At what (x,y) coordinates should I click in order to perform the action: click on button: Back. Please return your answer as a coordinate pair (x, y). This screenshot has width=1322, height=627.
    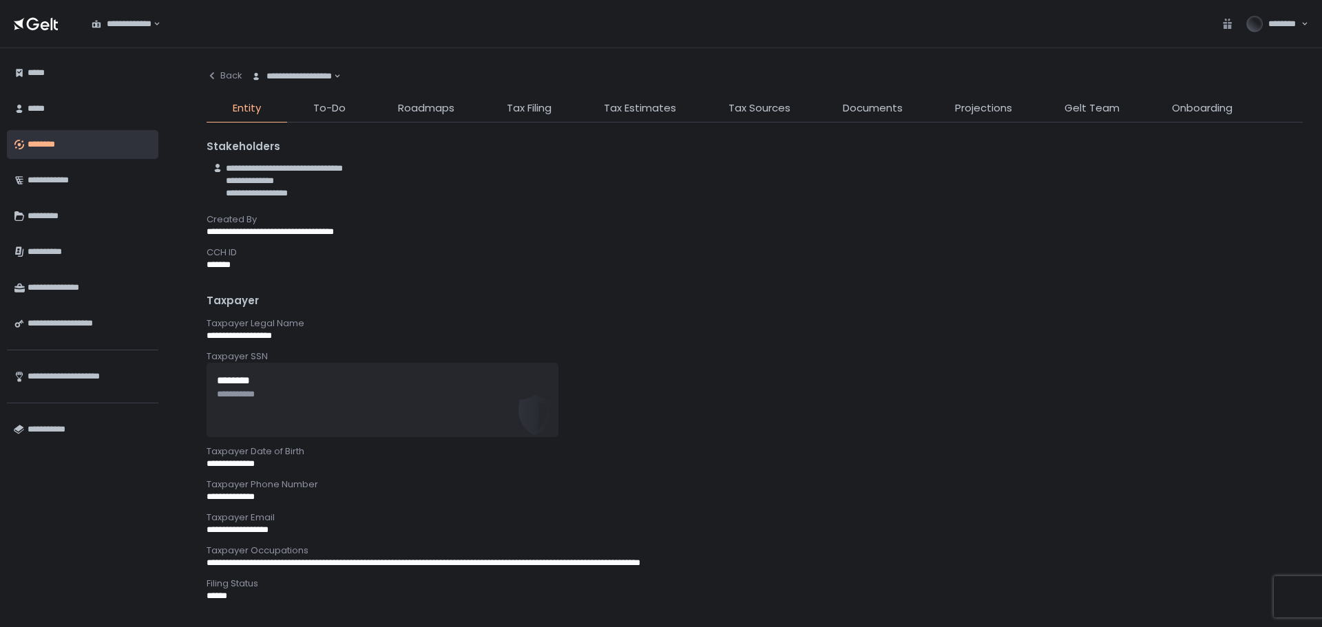
    Looking at the image, I should click on (224, 76).